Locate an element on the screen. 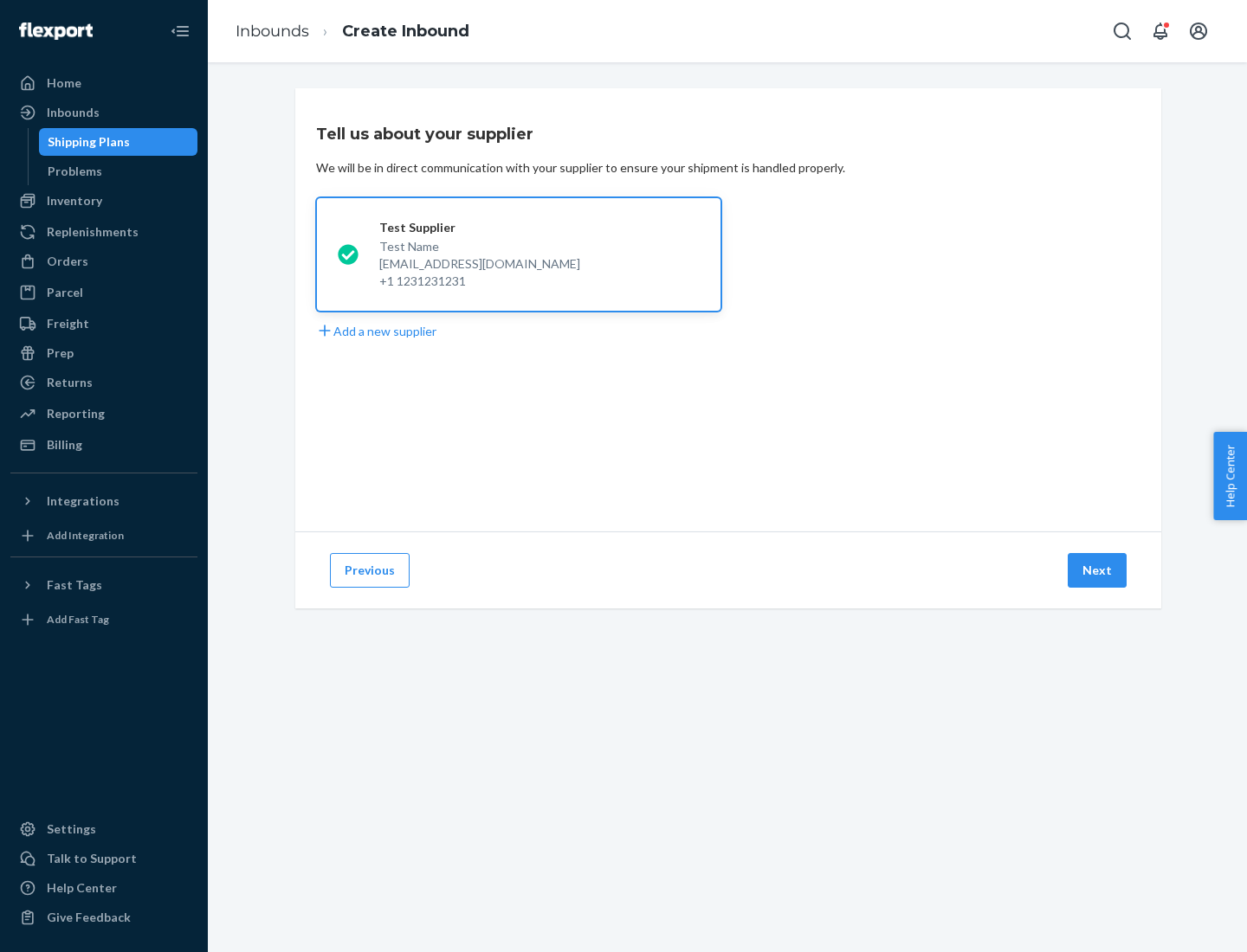 This screenshot has height=952, width=1247. div: Parcel is located at coordinates (65, 292).